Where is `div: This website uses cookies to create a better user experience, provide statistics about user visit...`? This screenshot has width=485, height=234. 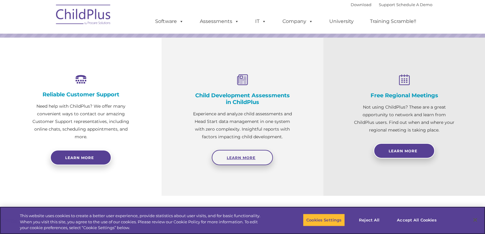 div: This website uses cookies to create a better user experience, provide statistics about user visit... is located at coordinates (143, 222).